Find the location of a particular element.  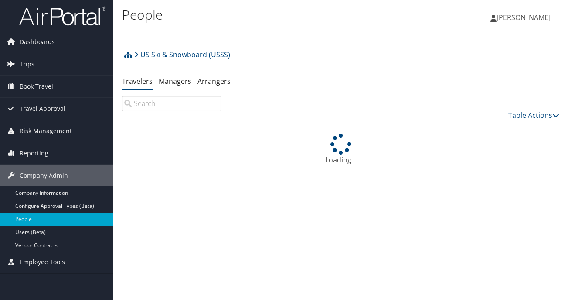

span: Travel Approval is located at coordinates (42, 109).